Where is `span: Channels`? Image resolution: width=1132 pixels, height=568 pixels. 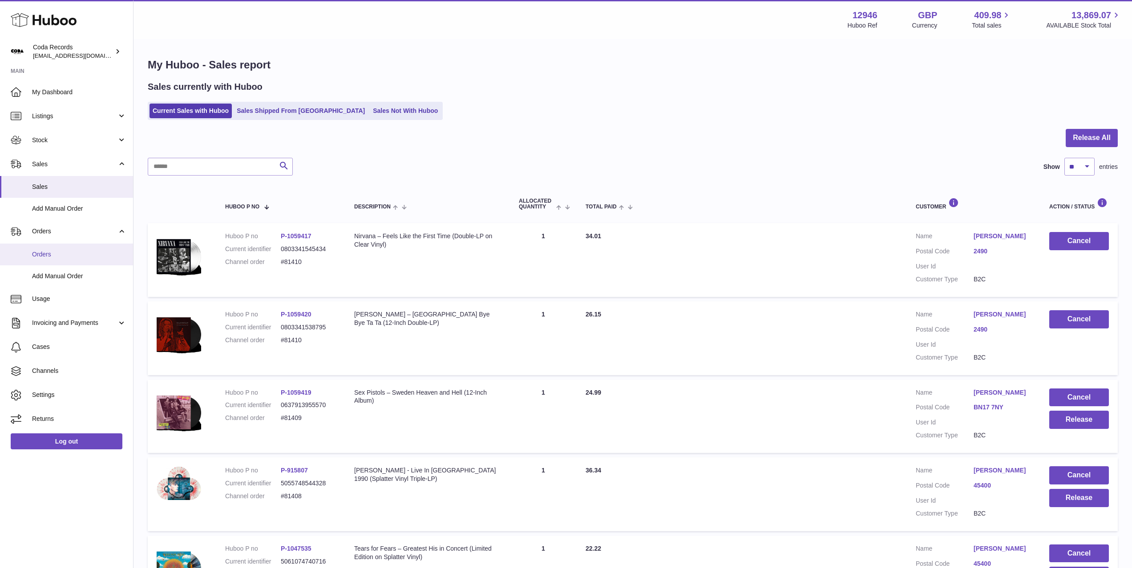
span: Channels is located at coordinates (79, 371).